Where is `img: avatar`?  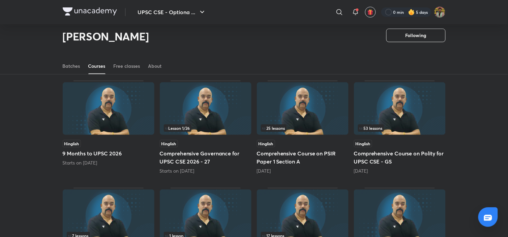
img: avatar is located at coordinates (370, 12).